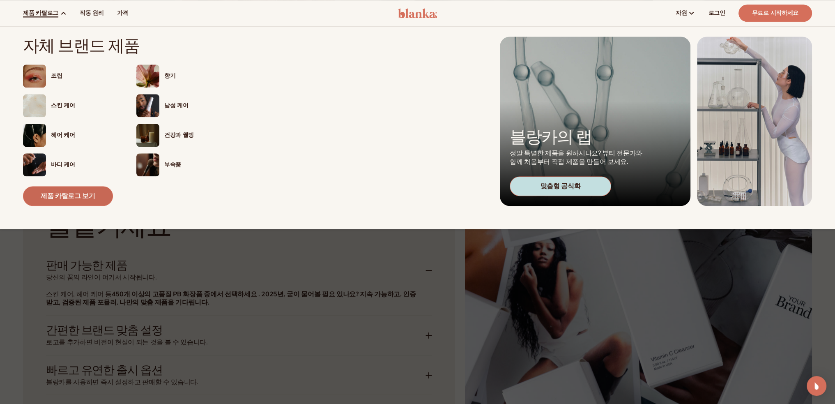  Describe the element at coordinates (185, 106) in the screenshot. I see `a: 보습제 병을 들고 있는 남자. 남성 케어` at that location.